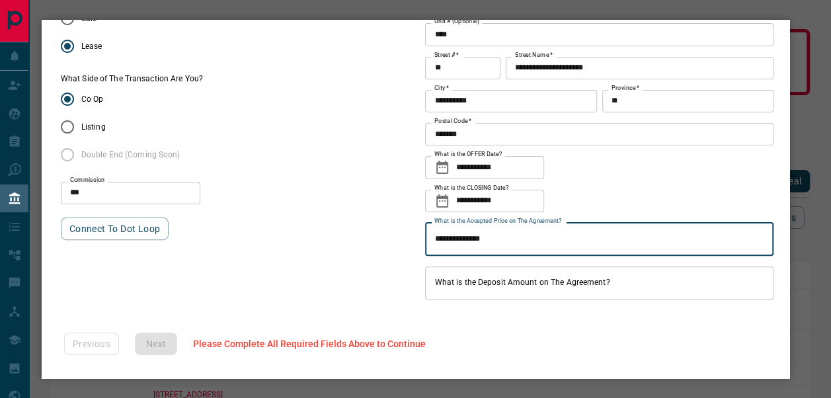 Image resolution: width=831 pixels, height=398 pixels. I want to click on button: Connect to Dot Loop, so click(115, 229).